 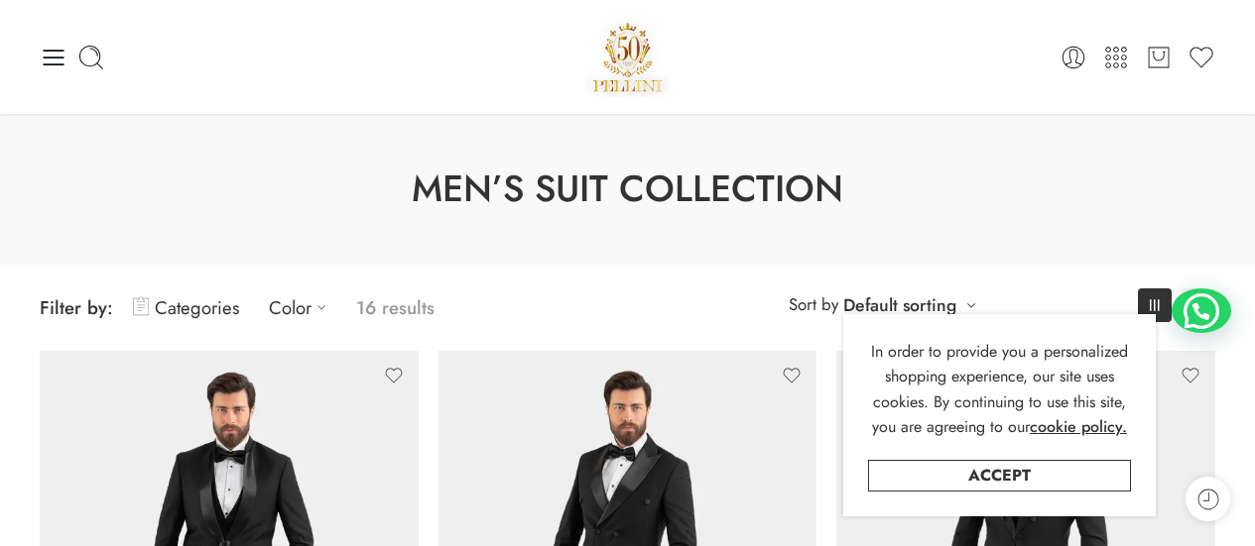 I want to click on img: Pellini, so click(x=628, y=57).